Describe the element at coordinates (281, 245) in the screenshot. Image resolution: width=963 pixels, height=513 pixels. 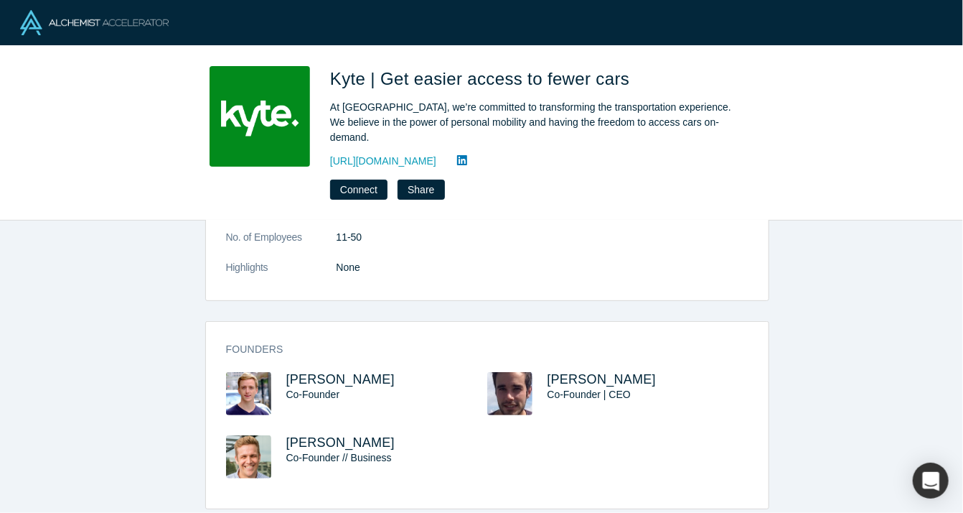
I see `dt: No. of Employees` at that location.